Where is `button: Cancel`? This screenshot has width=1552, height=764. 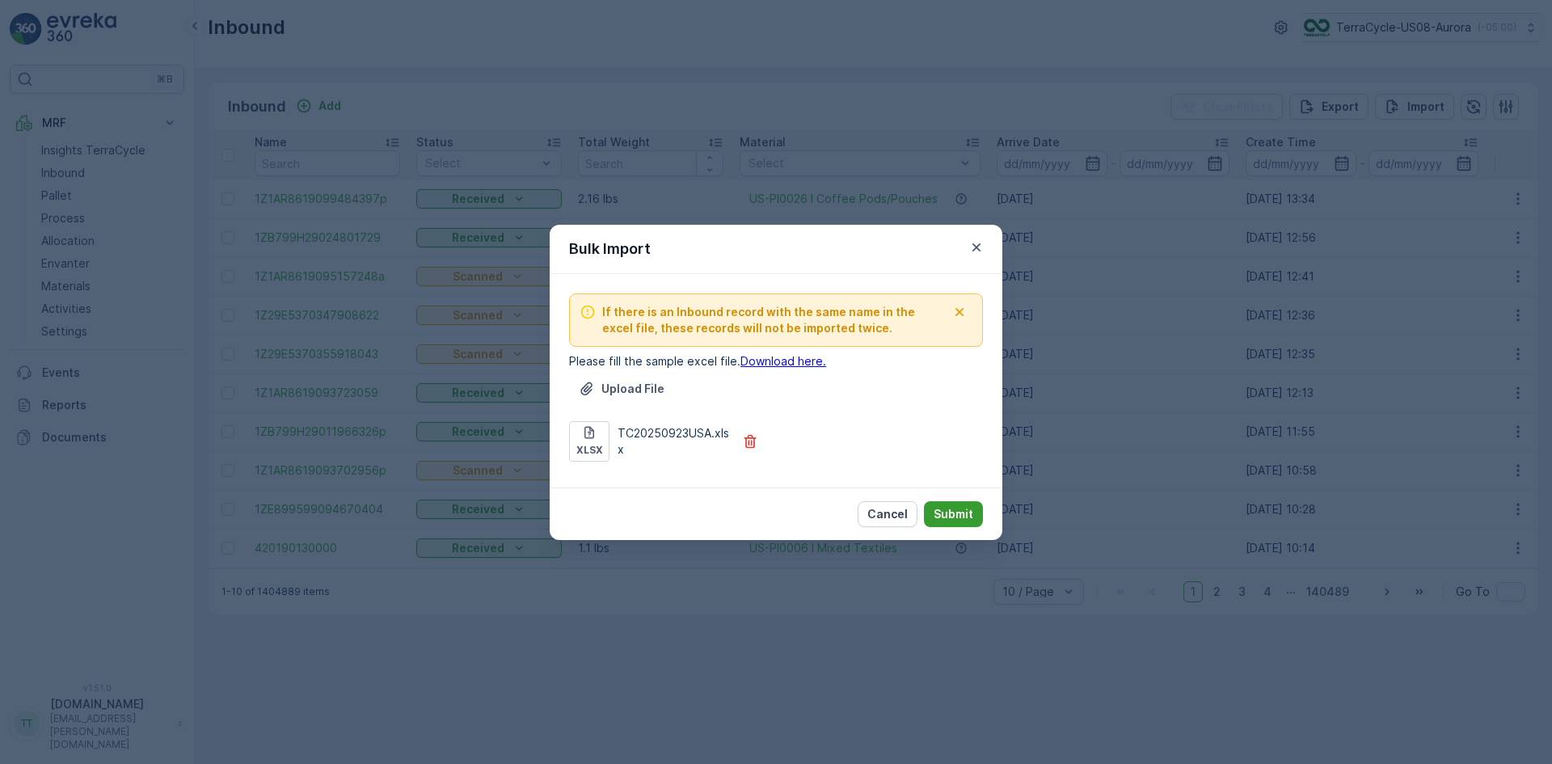 button: Cancel is located at coordinates (888, 514).